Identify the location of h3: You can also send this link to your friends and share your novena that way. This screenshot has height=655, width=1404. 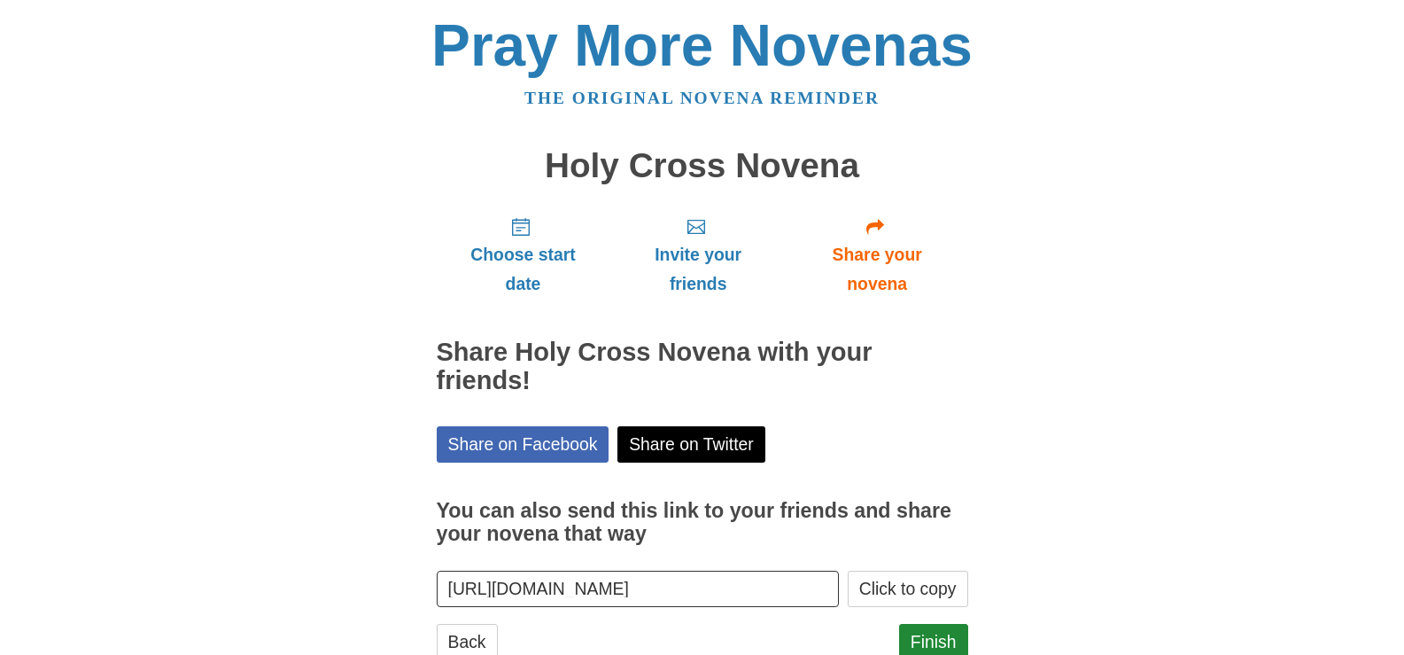
(703, 522).